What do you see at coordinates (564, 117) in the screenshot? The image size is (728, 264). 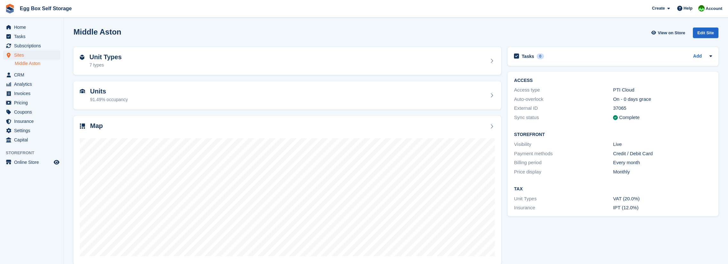 I see `div: Sync status` at bounding box center [564, 117].